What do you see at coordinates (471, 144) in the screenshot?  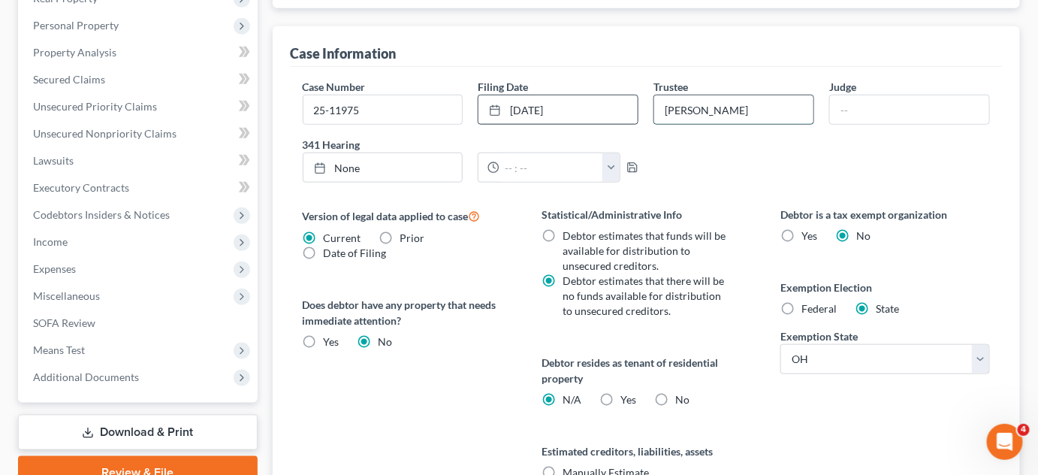 I see `label: 341 Hearing` at bounding box center [471, 144].